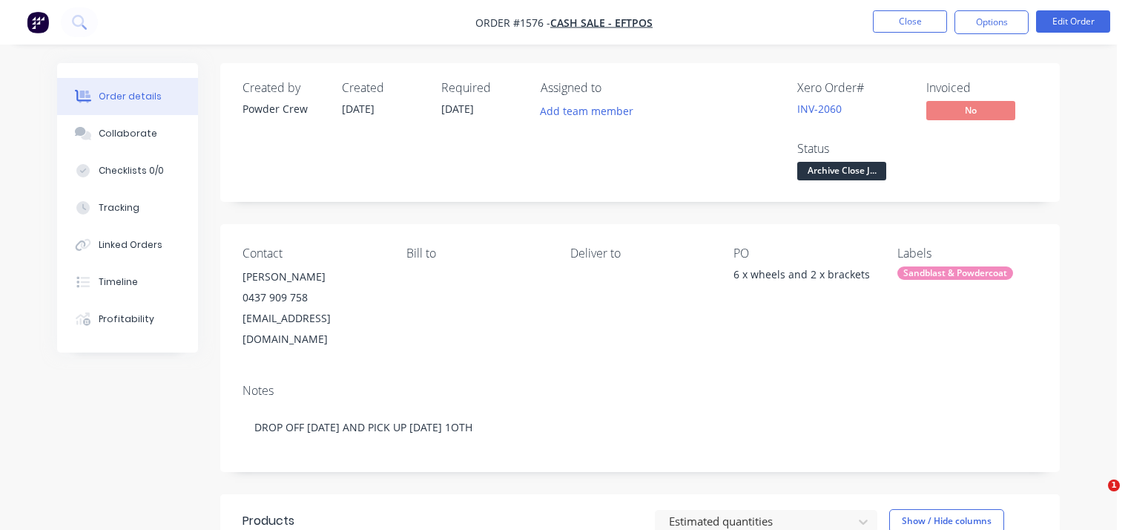  Describe the element at coordinates (128, 208) in the screenshot. I see `button: Tracking` at that location.